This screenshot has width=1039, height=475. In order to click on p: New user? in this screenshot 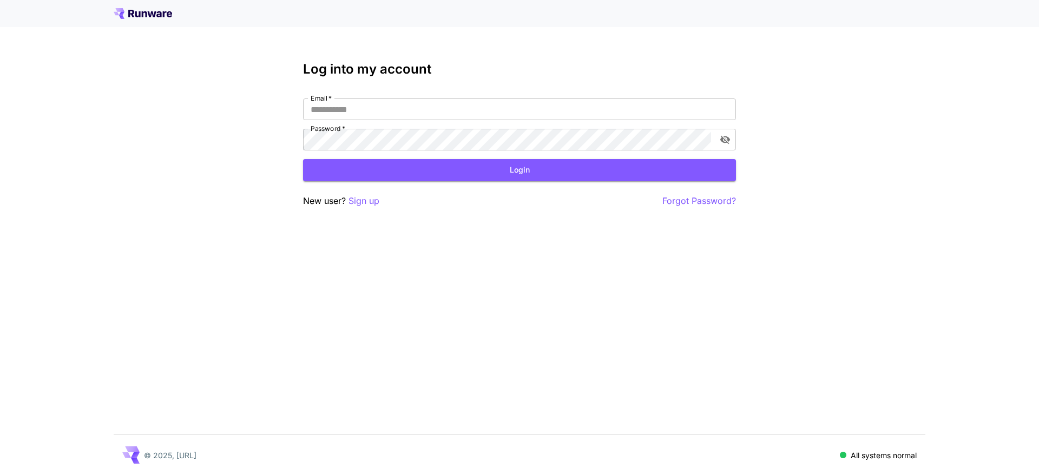, I will do `click(341, 201)`.